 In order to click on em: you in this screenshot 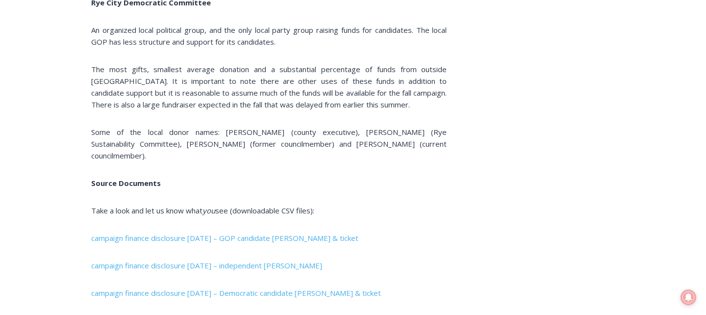, I will do `click(209, 210)`.